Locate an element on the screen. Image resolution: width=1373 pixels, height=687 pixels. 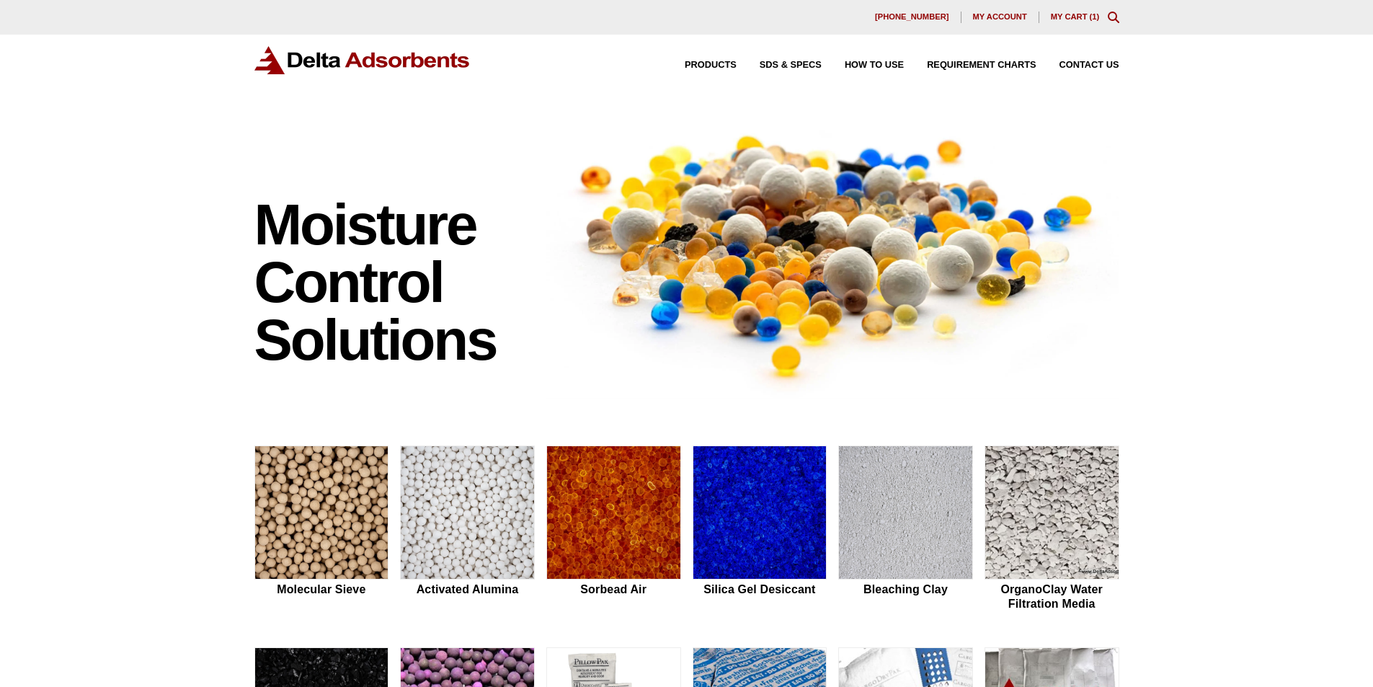
h2: Sorbead Air is located at coordinates (613, 589).